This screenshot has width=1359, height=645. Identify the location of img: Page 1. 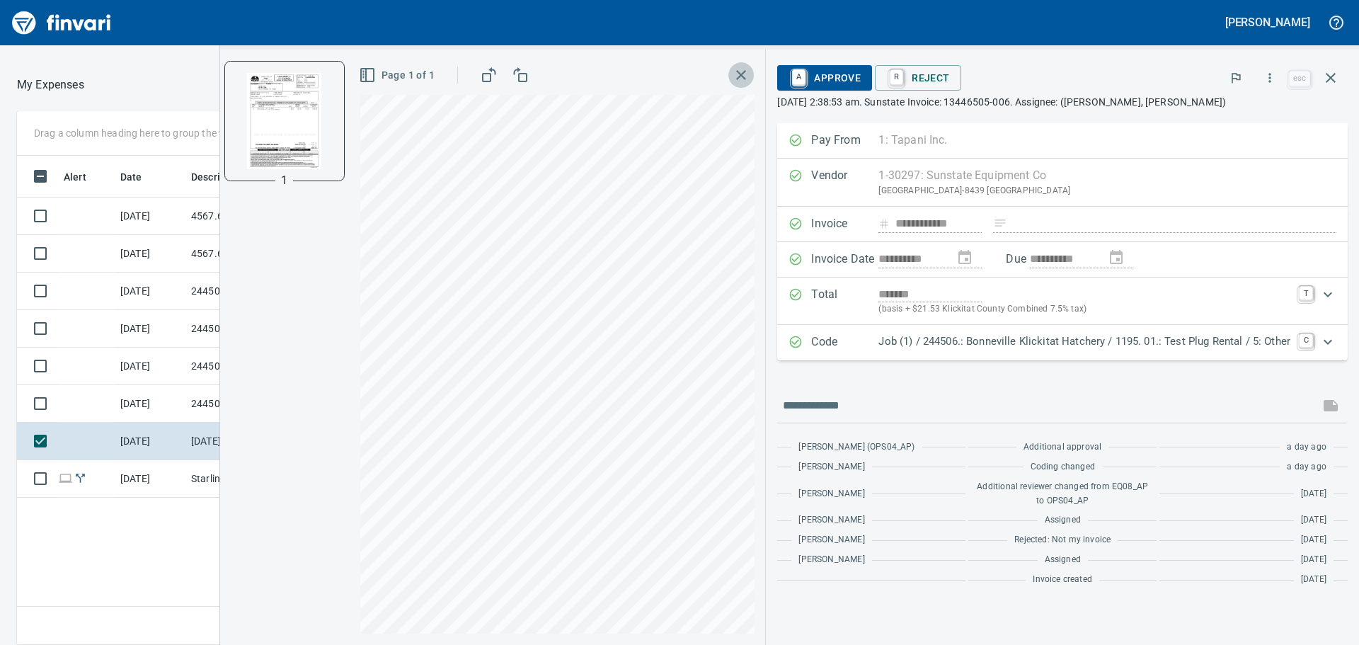
(285, 121).